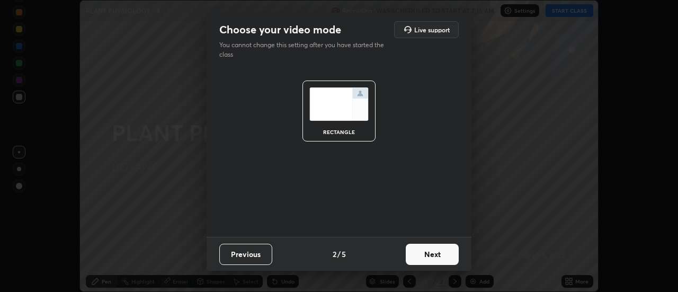  Describe the element at coordinates (339, 104) in the screenshot. I see `img: normalScreenIcon.ae25ed63.svg` at that location.